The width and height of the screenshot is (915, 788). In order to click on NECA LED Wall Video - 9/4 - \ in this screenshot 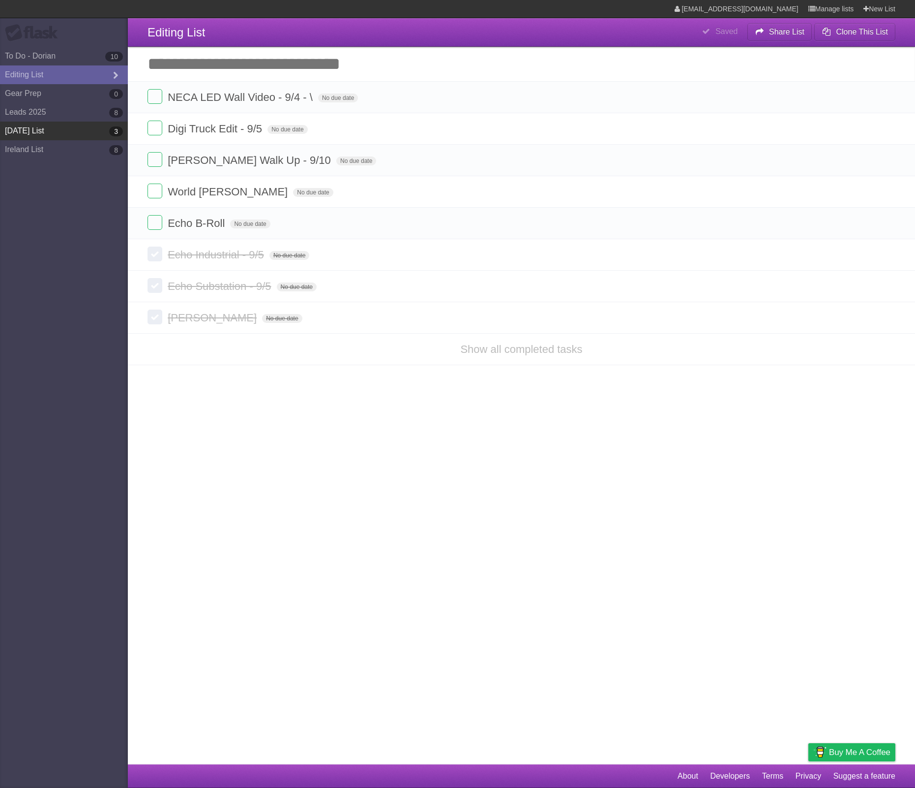, I will do `click(242, 97)`.